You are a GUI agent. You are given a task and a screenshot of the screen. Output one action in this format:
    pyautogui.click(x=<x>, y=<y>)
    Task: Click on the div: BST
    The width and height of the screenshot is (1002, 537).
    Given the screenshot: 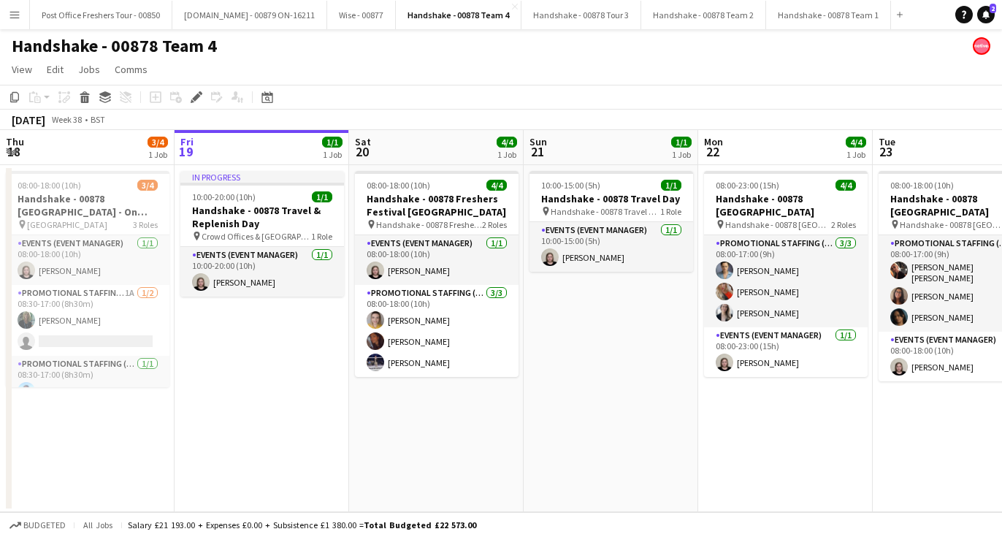 What is the action you would take?
    pyautogui.click(x=98, y=119)
    